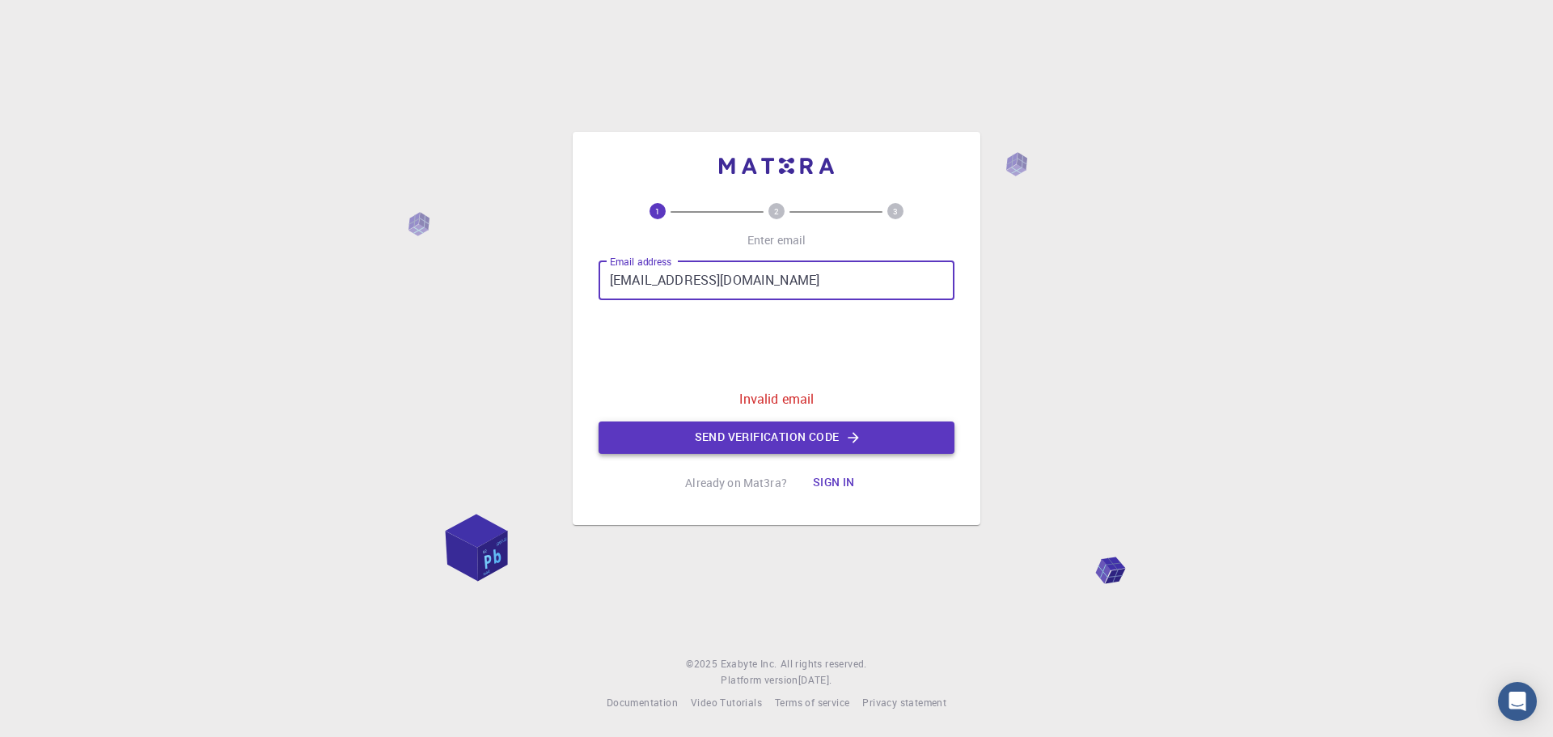 This screenshot has height=737, width=1553. What do you see at coordinates (776, 438) in the screenshot?
I see `button: Send verification code` at bounding box center [776, 438].